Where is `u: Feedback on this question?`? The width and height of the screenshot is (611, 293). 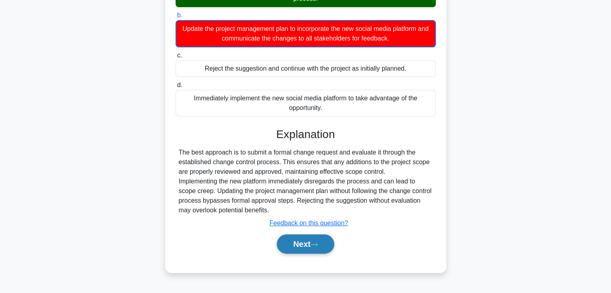 u: Feedback on this question? is located at coordinates (309, 223).